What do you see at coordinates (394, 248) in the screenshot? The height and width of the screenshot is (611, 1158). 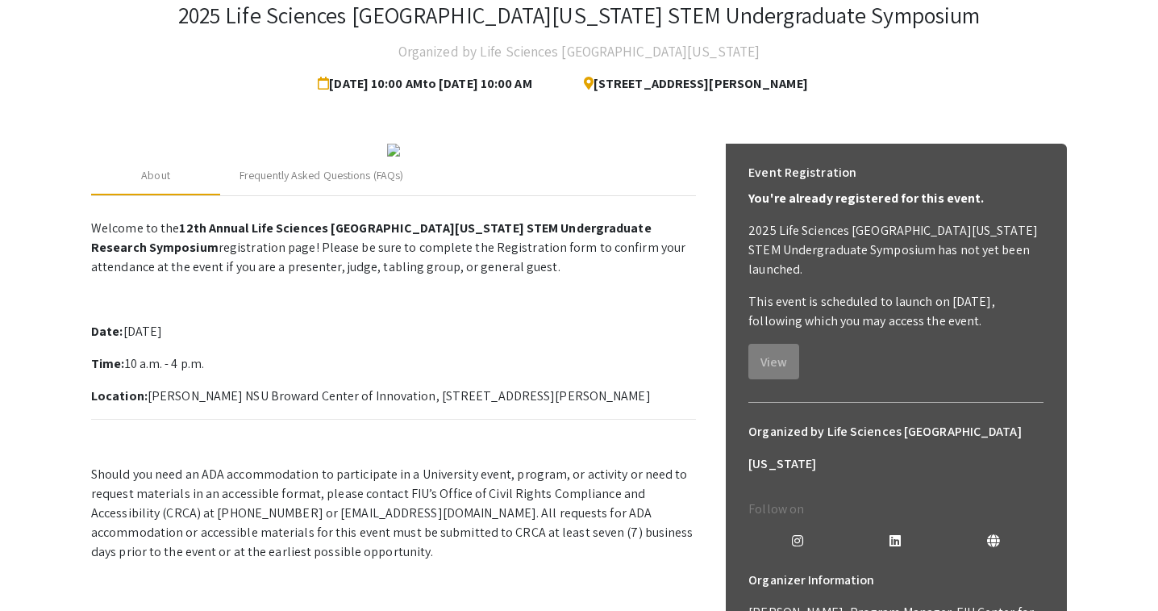 I see `p: Welcome to the registration page! Please be sure to complete the Registration form to confirm you...` at bounding box center [394, 248].